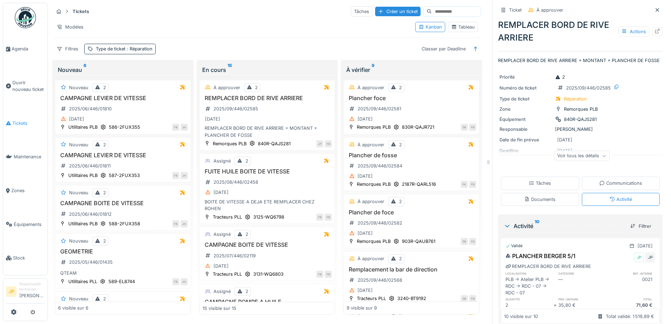 The width and height of the screenshot is (671, 324). Describe the element at coordinates (184, 175) in the screenshot. I see `div: JH` at that location.